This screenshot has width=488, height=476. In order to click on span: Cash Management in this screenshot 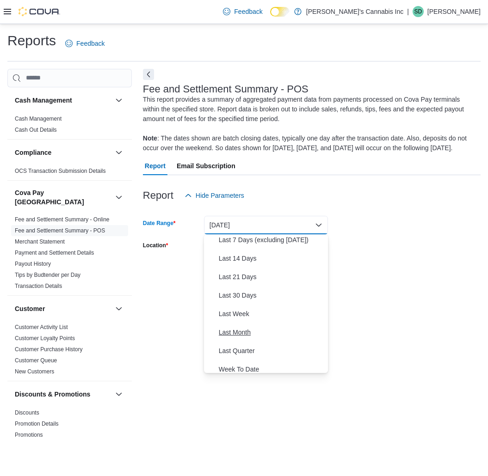, I will do `click(38, 119)`.